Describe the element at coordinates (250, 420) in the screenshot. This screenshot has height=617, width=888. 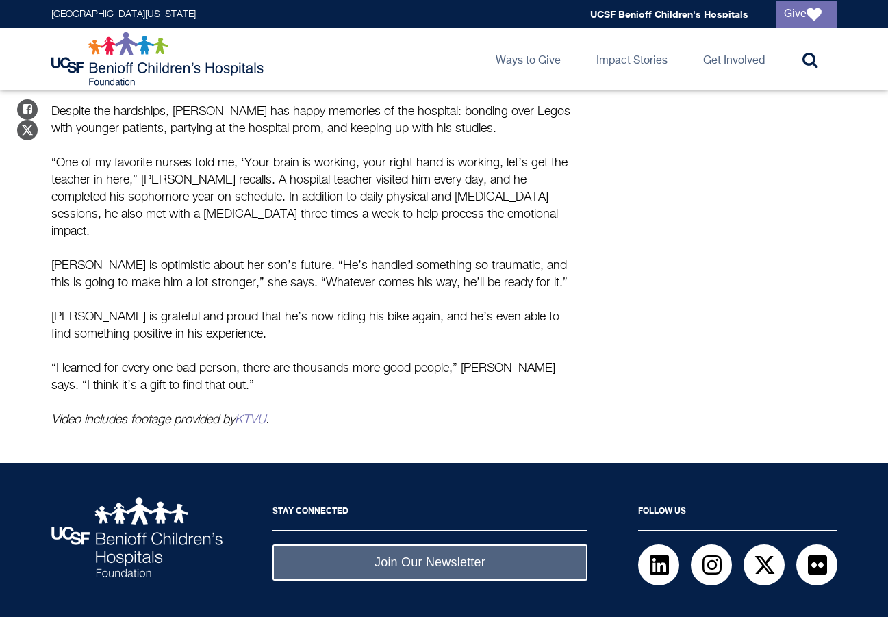
I see `a: KTVU` at that location.